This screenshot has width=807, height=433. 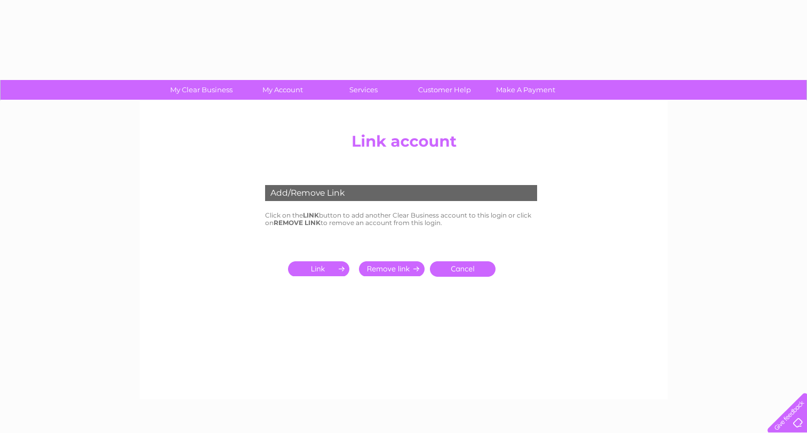 What do you see at coordinates (363, 90) in the screenshot?
I see `a: Services` at bounding box center [363, 90].